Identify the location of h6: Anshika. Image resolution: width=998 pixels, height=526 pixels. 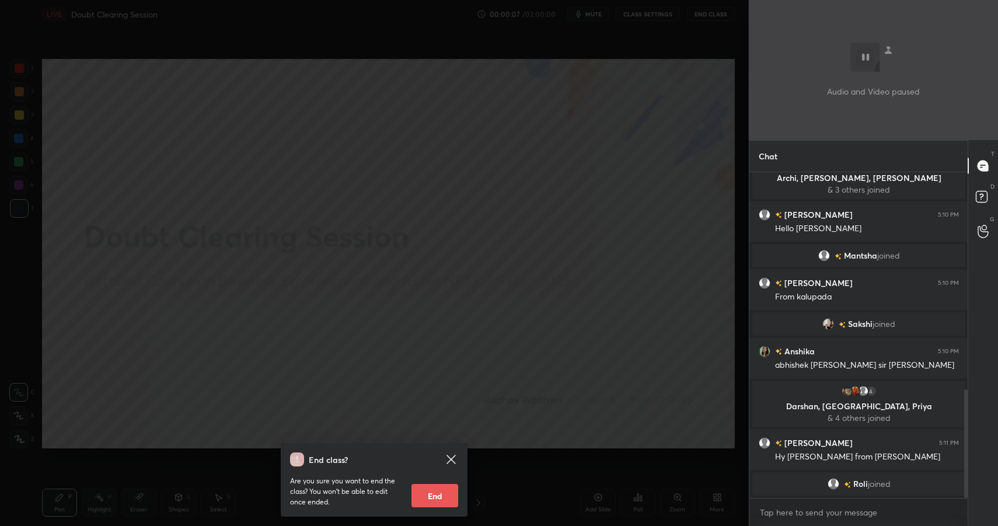
(799, 351).